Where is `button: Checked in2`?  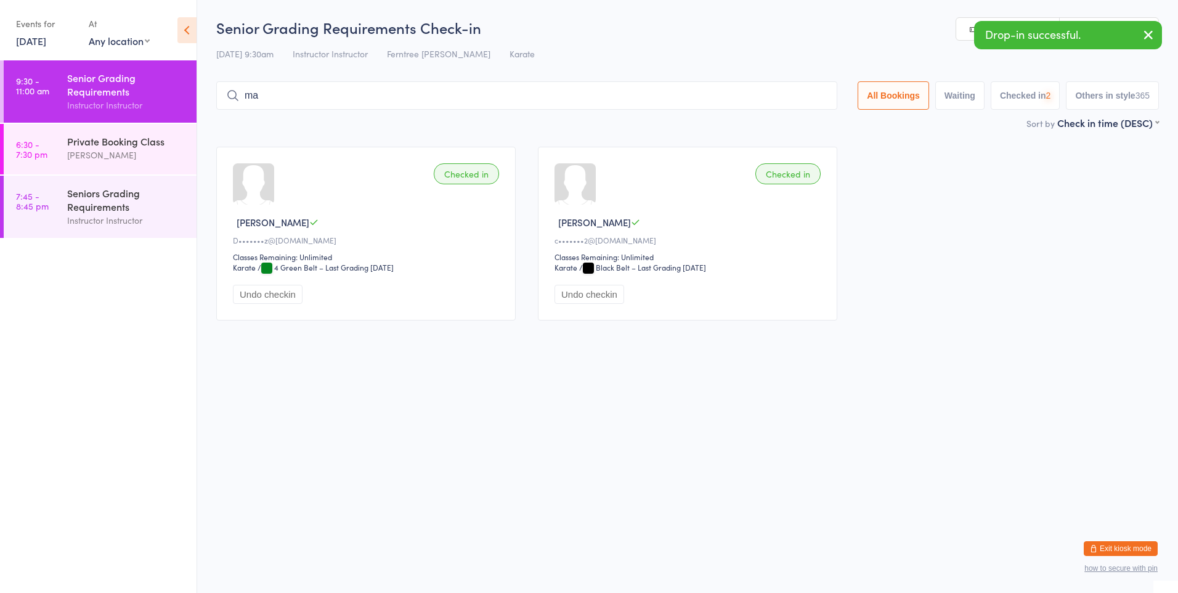
button: Checked in2 is located at coordinates (1025, 95).